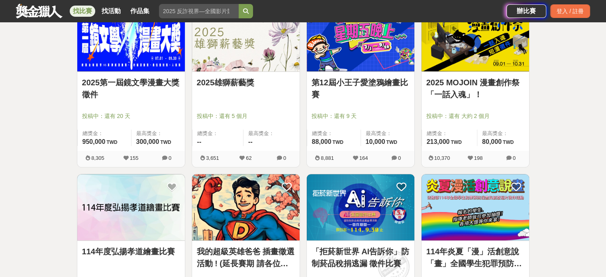  I want to click on a: 114年度弘揚孝道繪畫比賽, so click(131, 251).